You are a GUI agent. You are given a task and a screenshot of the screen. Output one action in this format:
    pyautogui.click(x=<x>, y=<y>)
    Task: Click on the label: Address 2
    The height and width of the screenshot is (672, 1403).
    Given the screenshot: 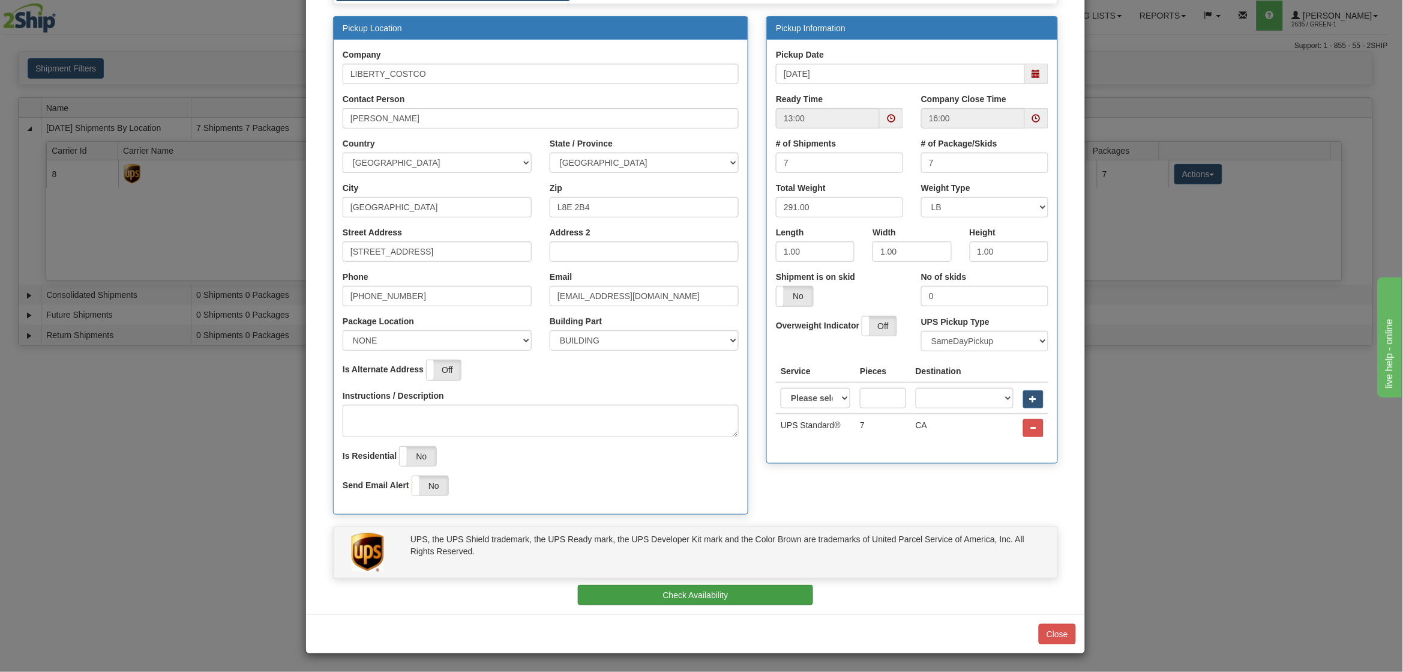 What is the action you would take?
    pyautogui.click(x=570, y=232)
    